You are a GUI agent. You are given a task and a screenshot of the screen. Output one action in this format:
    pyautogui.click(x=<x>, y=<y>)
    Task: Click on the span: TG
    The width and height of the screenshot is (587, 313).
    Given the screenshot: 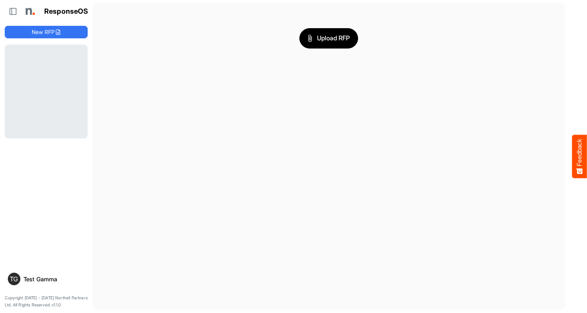 What is the action you would take?
    pyautogui.click(x=14, y=279)
    